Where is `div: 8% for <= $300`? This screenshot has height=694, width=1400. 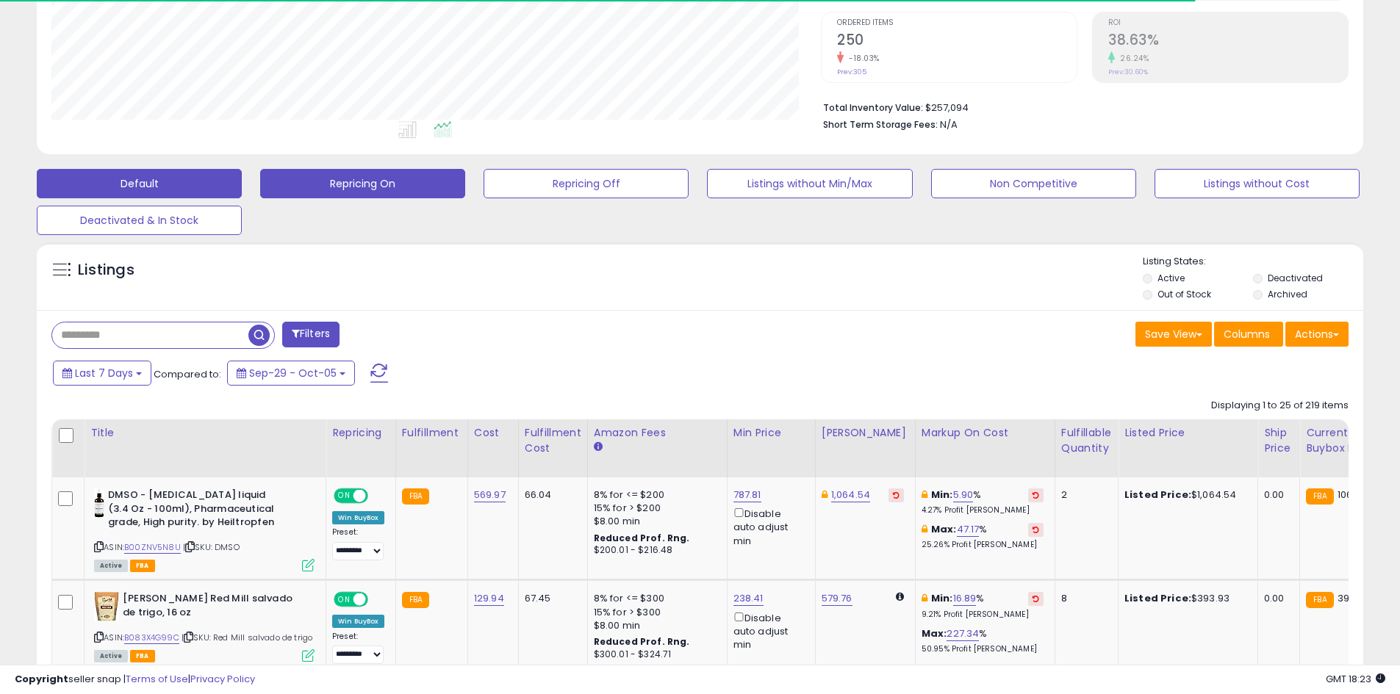 div: 8% for <= $300 is located at coordinates (655, 599).